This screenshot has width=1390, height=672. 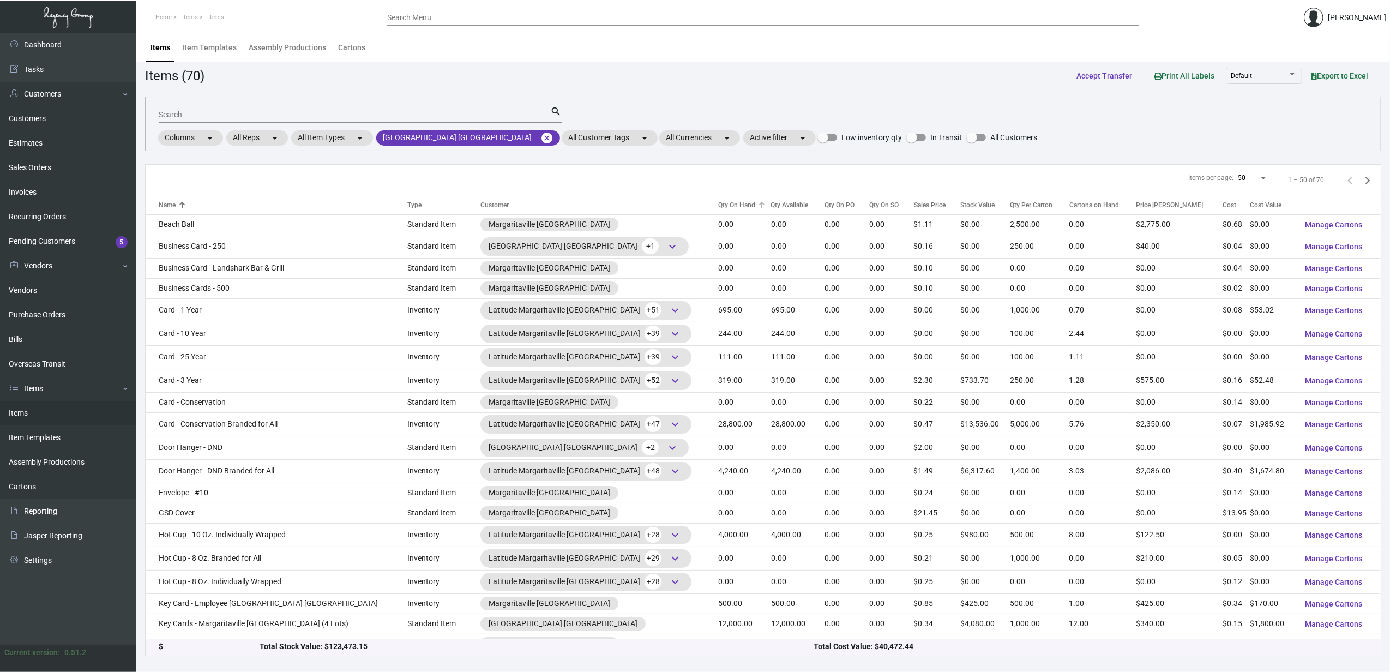 What do you see at coordinates (937, 380) in the screenshot?
I see `td: $2.30` at bounding box center [937, 380].